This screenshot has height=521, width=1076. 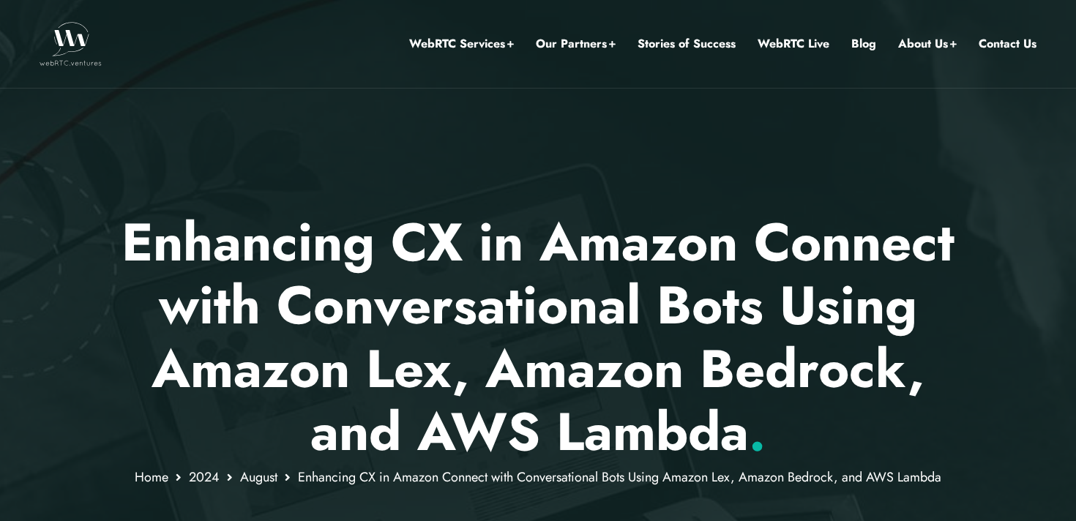 I want to click on span: Home, so click(x=151, y=477).